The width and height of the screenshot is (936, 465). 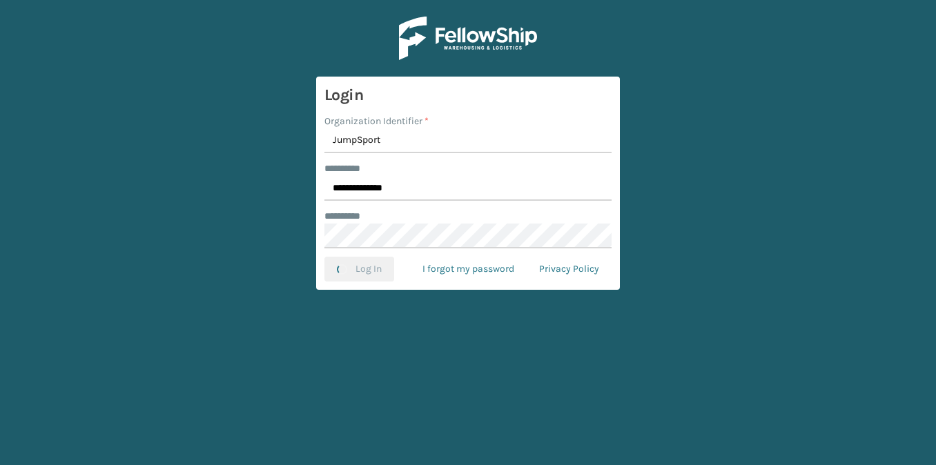 What do you see at coordinates (569, 269) in the screenshot?
I see `a: Privacy Policy` at bounding box center [569, 269].